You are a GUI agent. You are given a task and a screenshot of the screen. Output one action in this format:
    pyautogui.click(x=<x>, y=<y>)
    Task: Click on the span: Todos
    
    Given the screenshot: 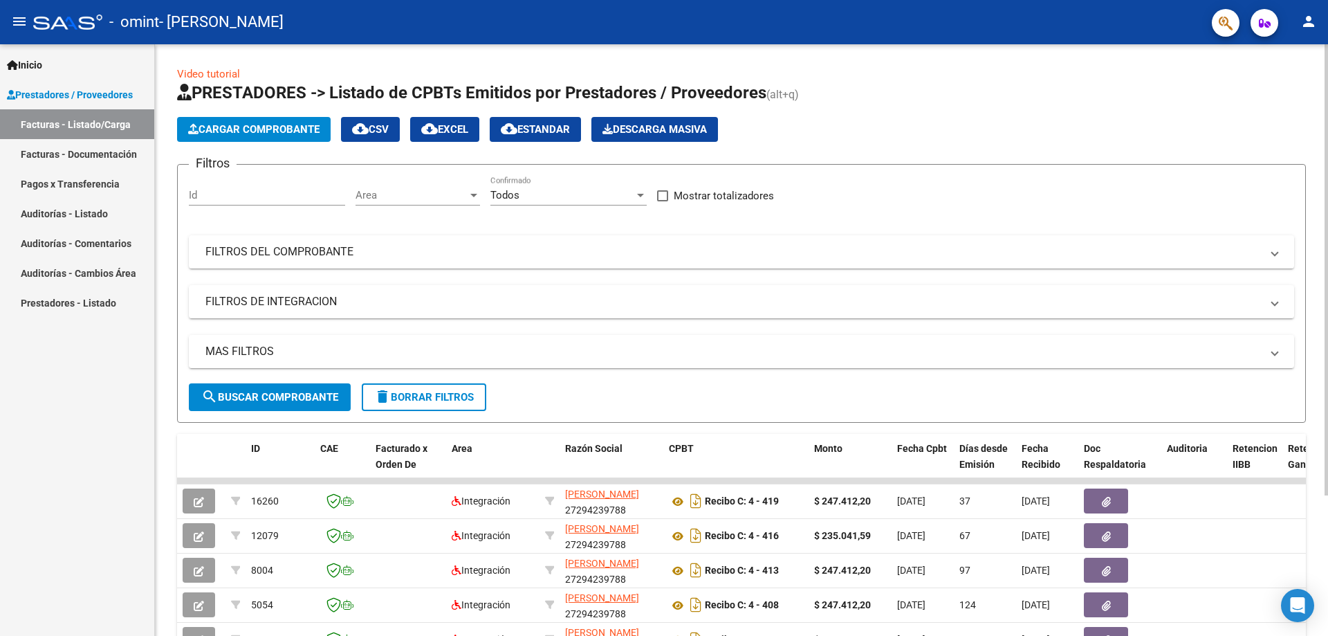 What is the action you would take?
    pyautogui.click(x=505, y=195)
    